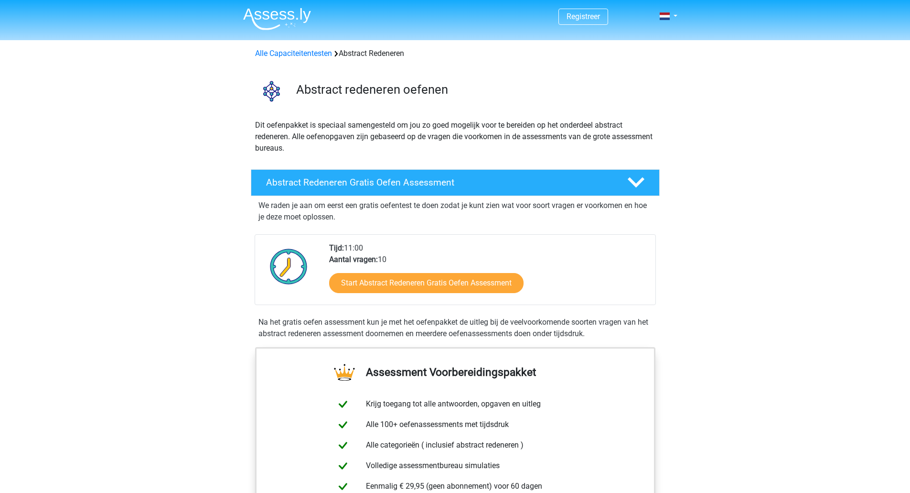 This screenshot has width=910, height=493. I want to click on a: Alle Capaciteitentesten, so click(293, 53).